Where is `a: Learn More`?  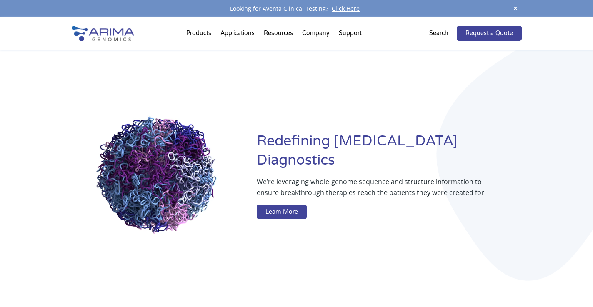 a: Learn More is located at coordinates (282, 212).